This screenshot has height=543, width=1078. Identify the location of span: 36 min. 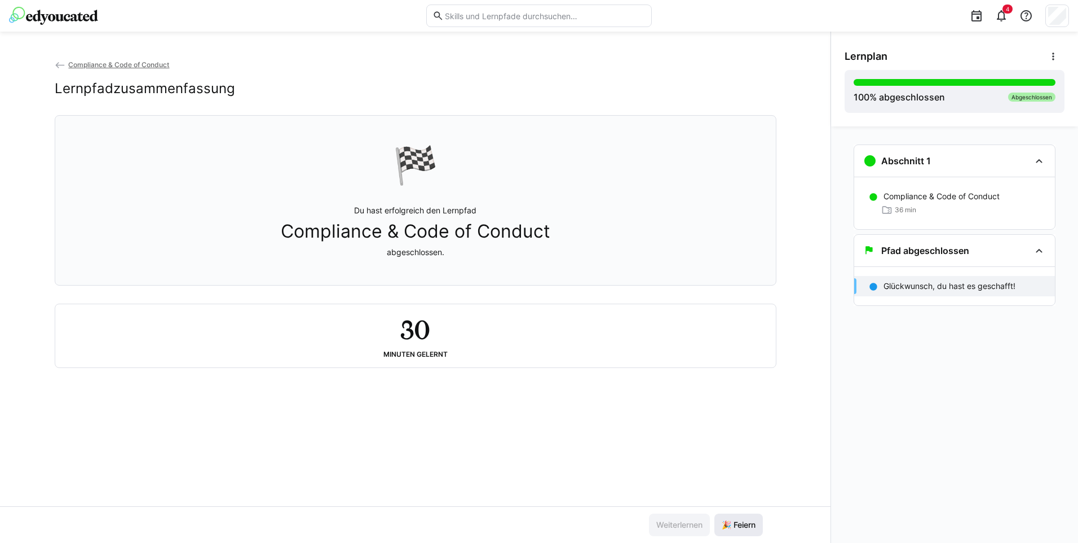
(906, 210).